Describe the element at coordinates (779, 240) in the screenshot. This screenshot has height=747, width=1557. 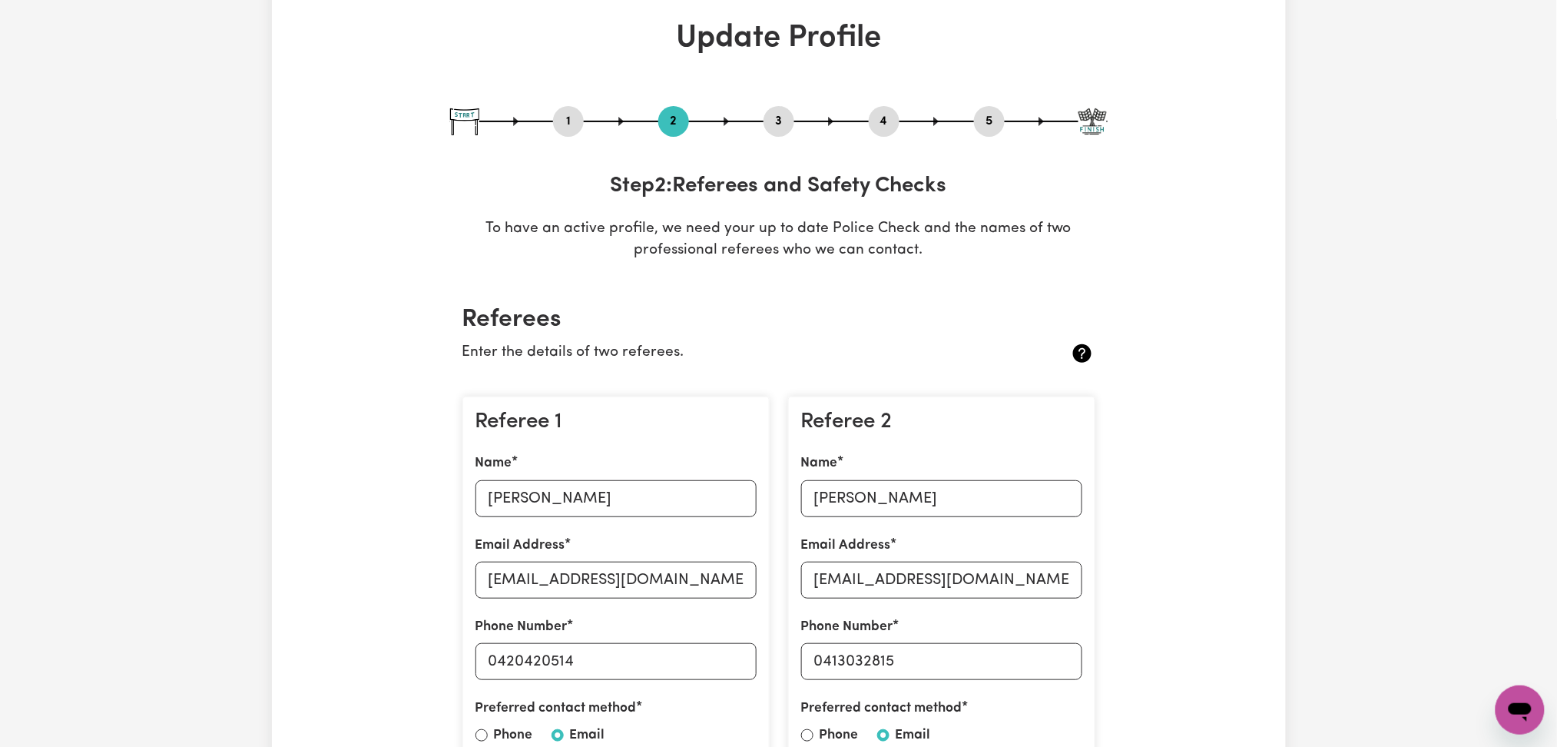
I see `p: To have an active profile, we need your up to date Police Check and the names of two professional...` at that location.